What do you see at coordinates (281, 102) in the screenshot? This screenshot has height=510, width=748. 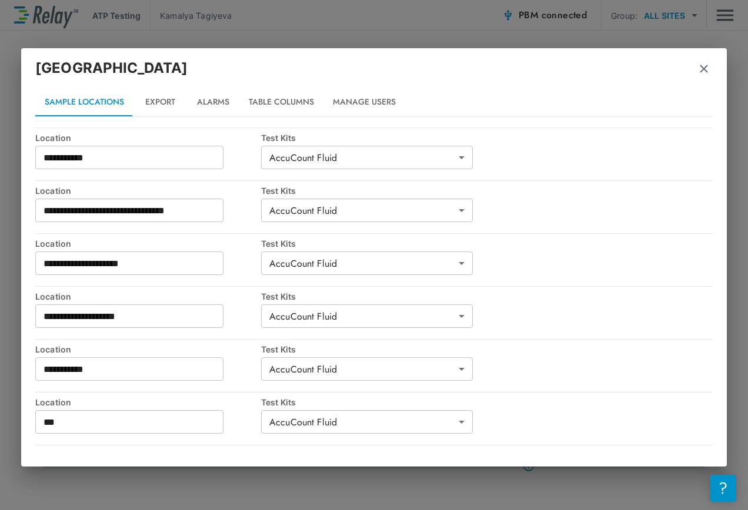 I see `button: Table Columns` at bounding box center [281, 102].